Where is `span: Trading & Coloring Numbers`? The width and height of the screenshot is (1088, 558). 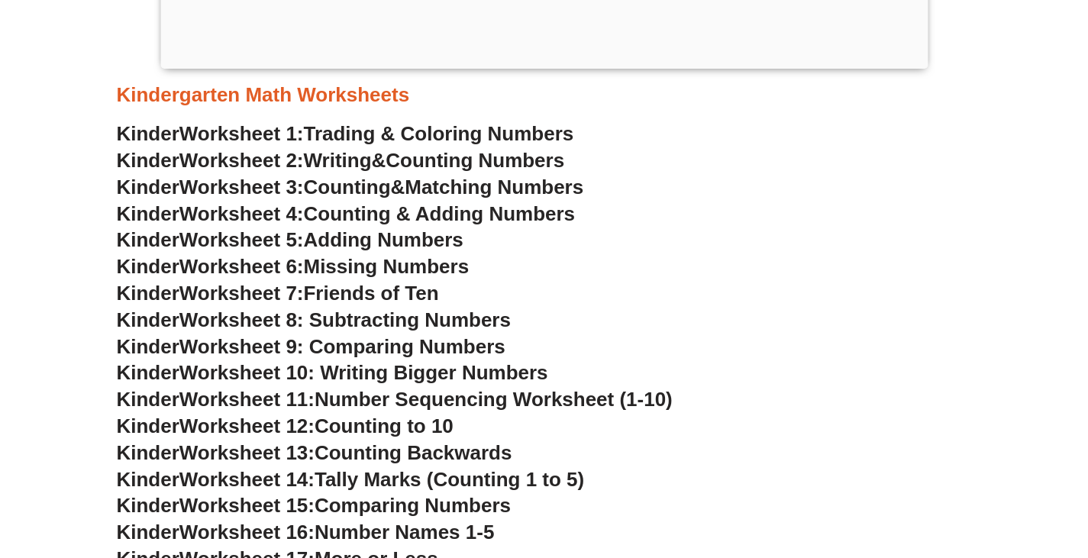 span: Trading & Coloring Numbers is located at coordinates (439, 134).